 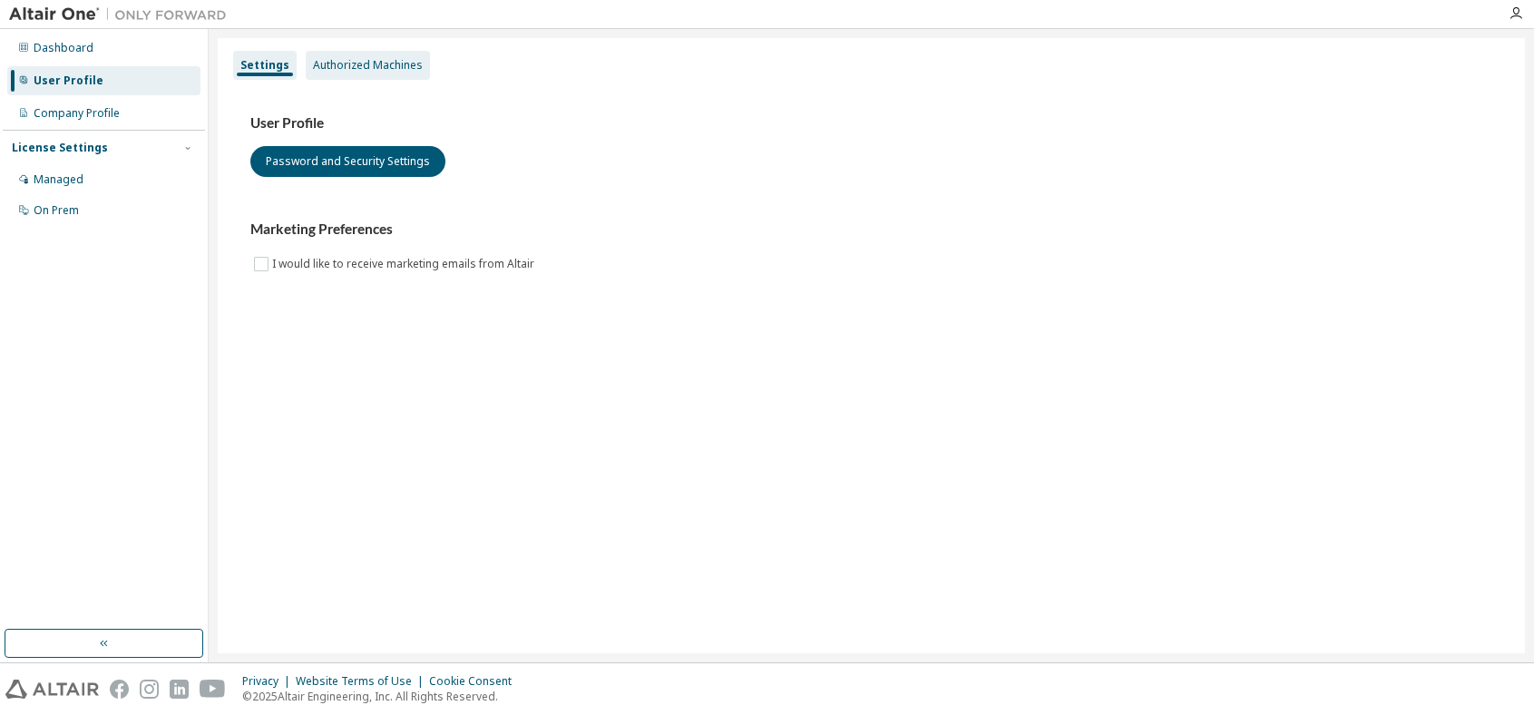 I want to click on img: altair_logo.svg, so click(x=52, y=689).